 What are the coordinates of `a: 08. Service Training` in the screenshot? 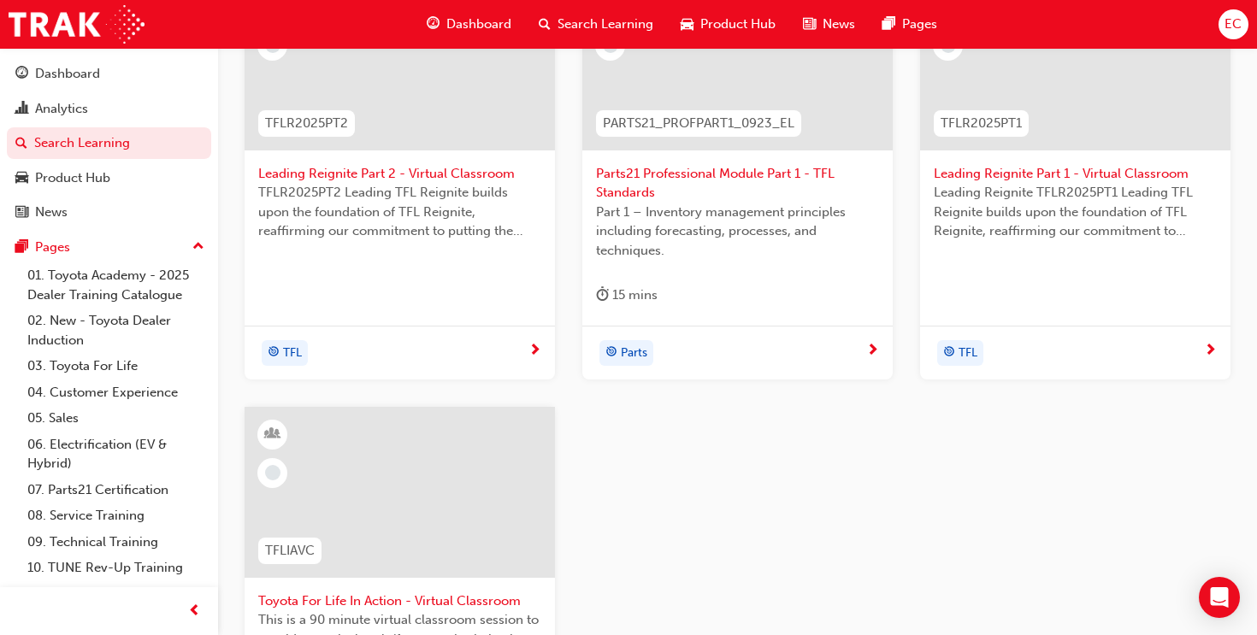 It's located at (115, 515).